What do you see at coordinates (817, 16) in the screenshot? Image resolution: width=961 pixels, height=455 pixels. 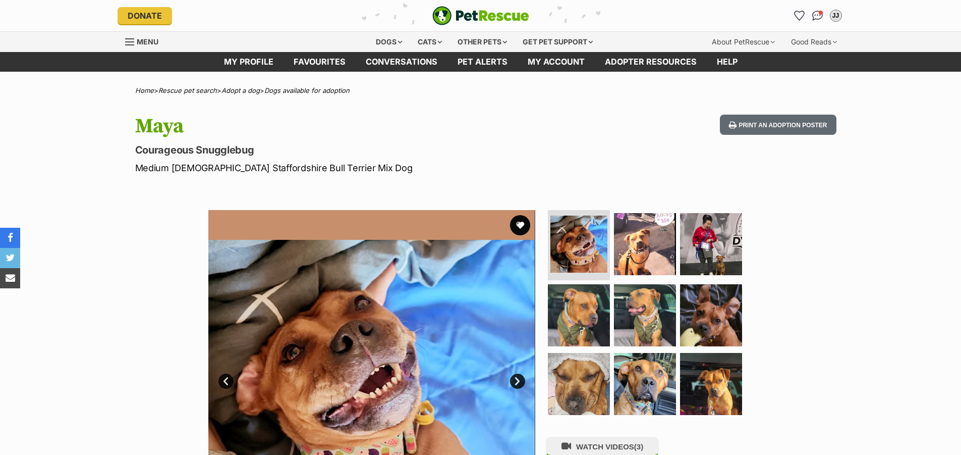 I see `img: chat-41dd97257d64d25036548639549fe6c8038ab92f7586957e7f3b1b290dea8141.svg` at bounding box center [817, 16].